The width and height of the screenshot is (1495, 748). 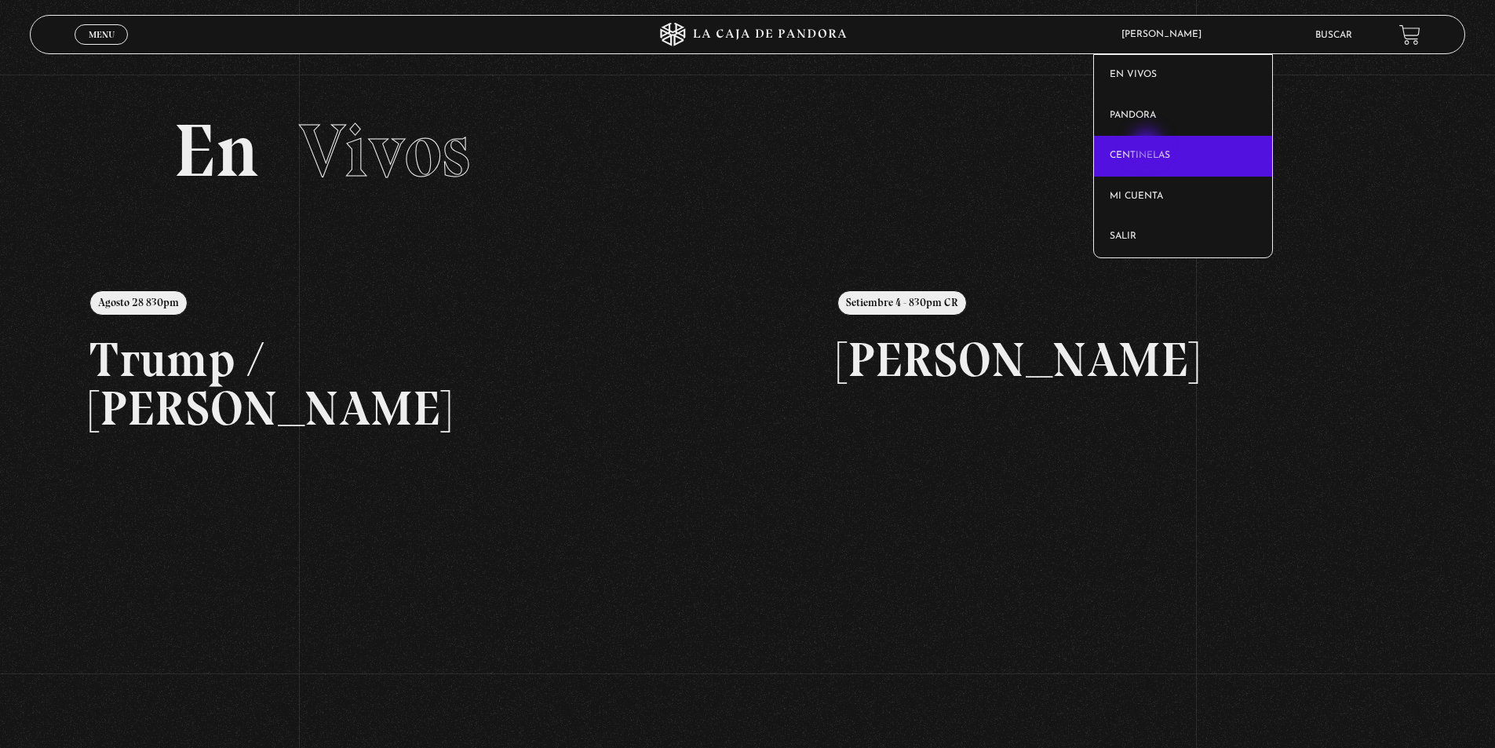 What do you see at coordinates (1333, 35) in the screenshot?
I see `a: Buscar` at bounding box center [1333, 35].